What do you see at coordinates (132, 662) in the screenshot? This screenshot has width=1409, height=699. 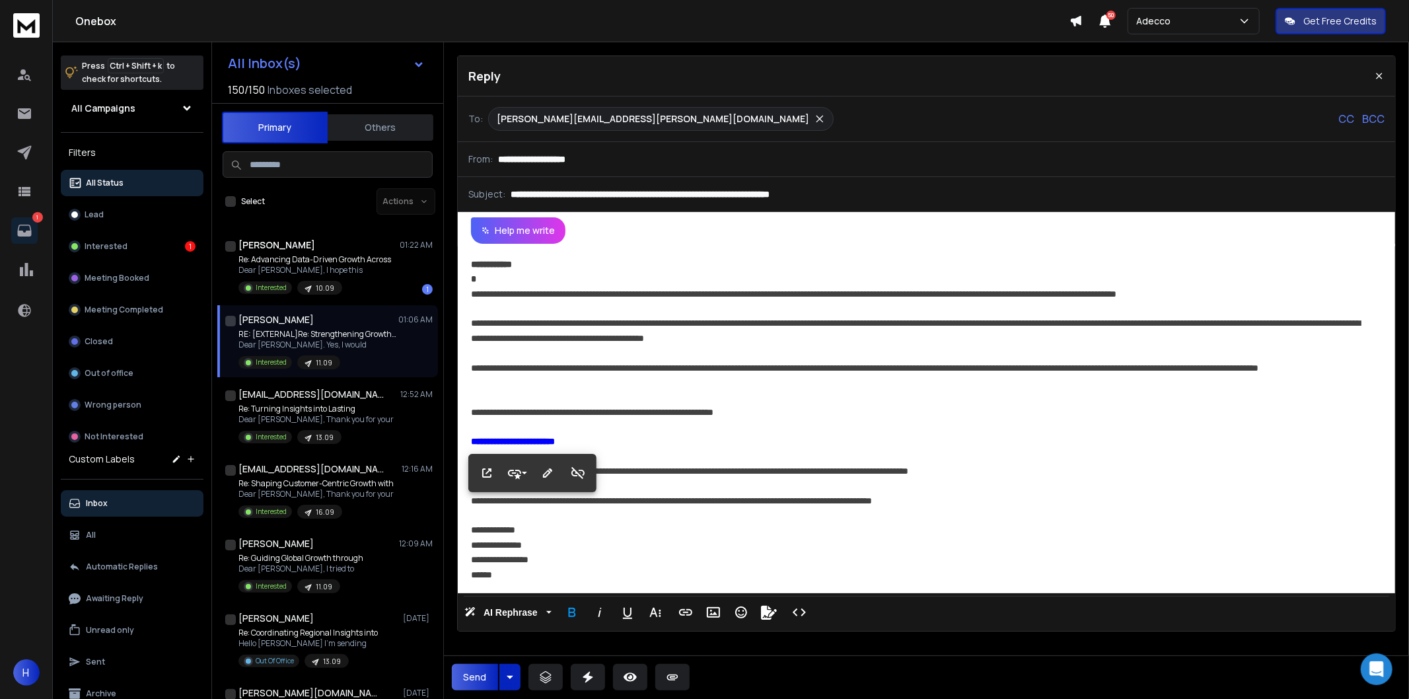 I see `button: Sent` at bounding box center [132, 662].